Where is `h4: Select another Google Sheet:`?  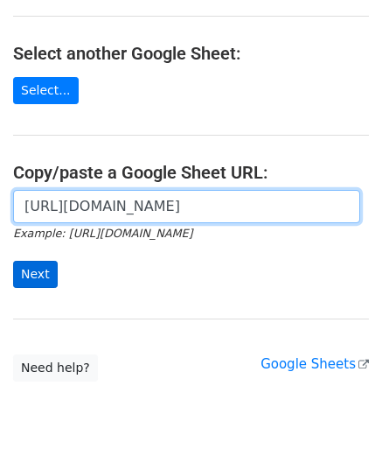
h4: Select another Google Sheet: is located at coordinates (191, 53).